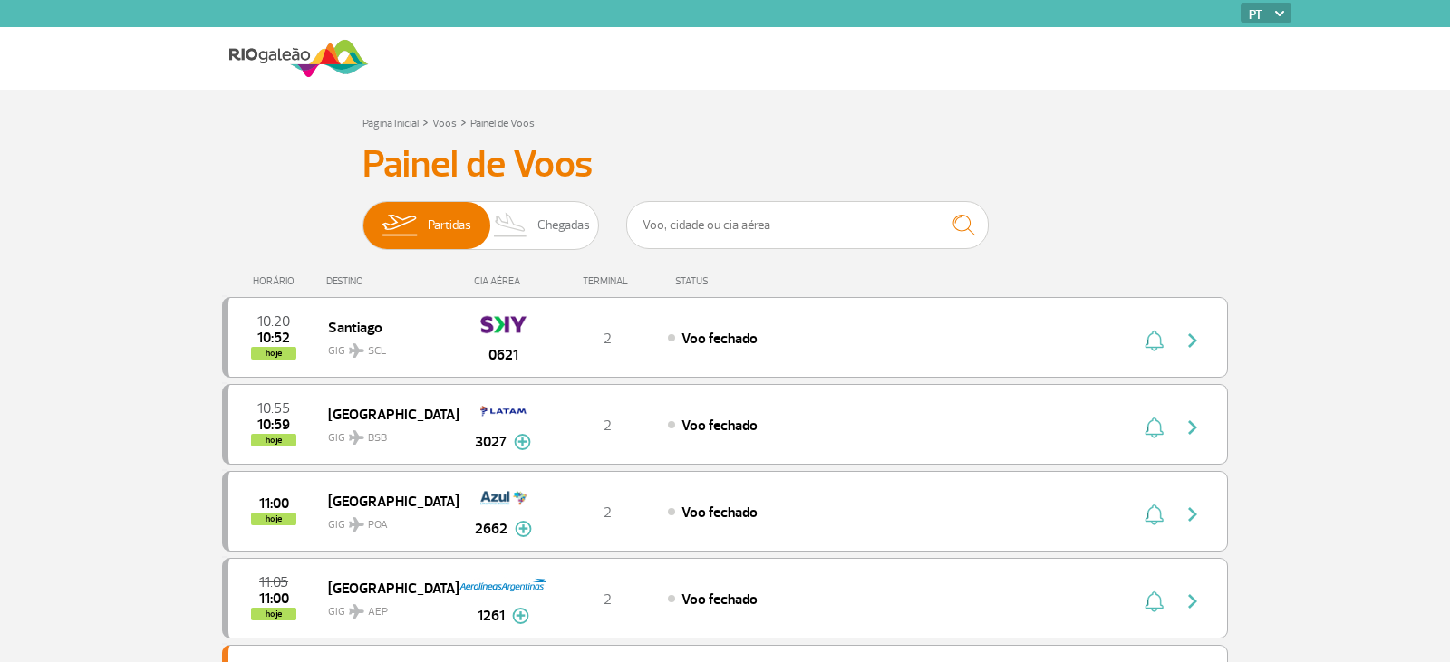 Image resolution: width=1450 pixels, height=662 pixels. What do you see at coordinates (490, 442) in the screenshot?
I see `span: 3027` at bounding box center [490, 442].